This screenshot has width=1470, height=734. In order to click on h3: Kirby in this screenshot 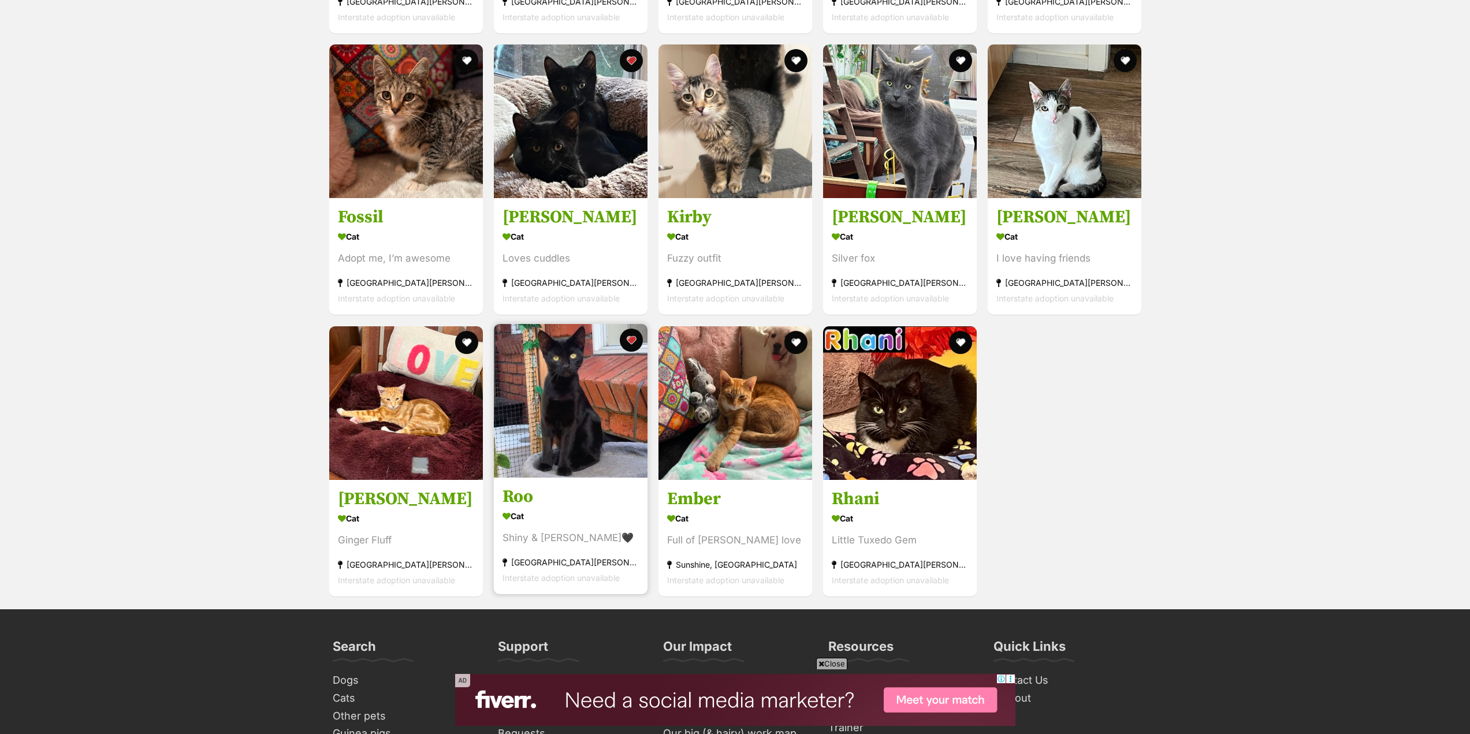, I will do `click(735, 218)`.